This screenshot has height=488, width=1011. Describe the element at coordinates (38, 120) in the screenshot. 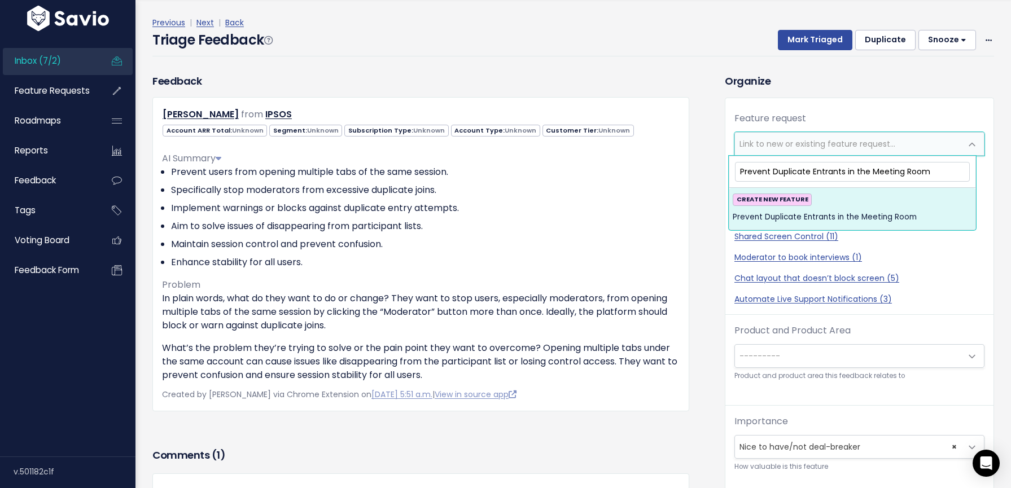

I see `span: Roadmaps` at that location.